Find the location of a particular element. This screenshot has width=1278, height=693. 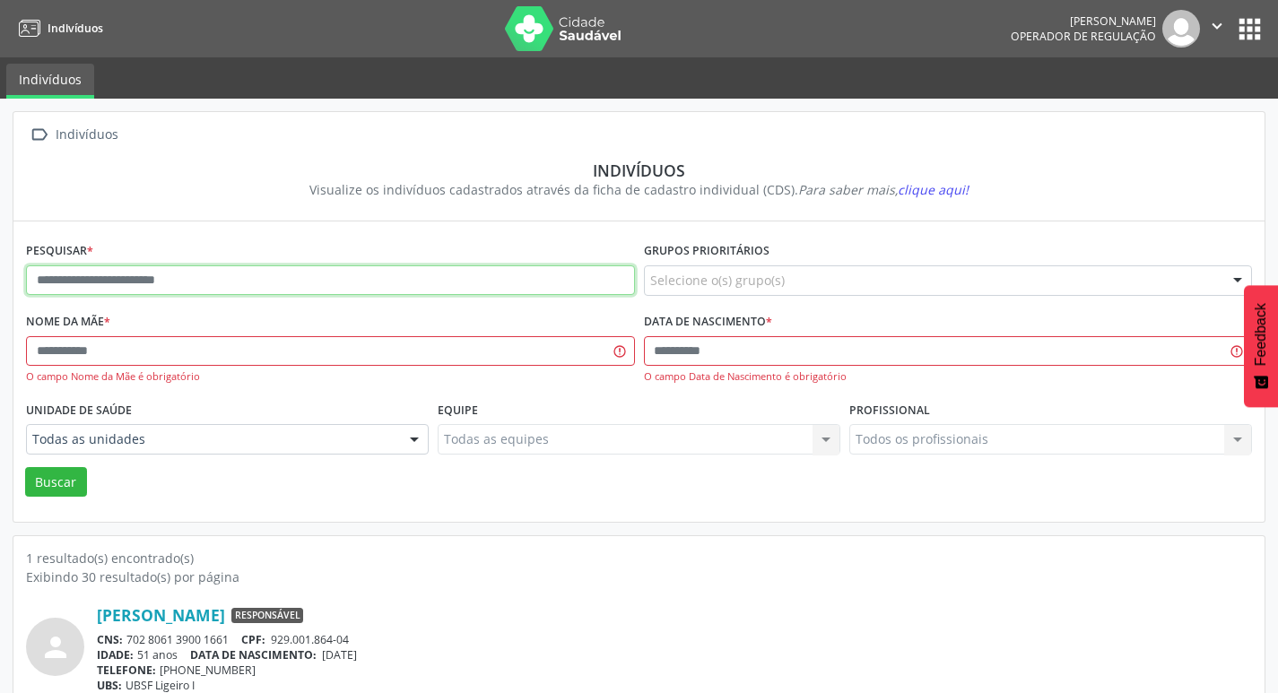

i: person is located at coordinates (56, 648).